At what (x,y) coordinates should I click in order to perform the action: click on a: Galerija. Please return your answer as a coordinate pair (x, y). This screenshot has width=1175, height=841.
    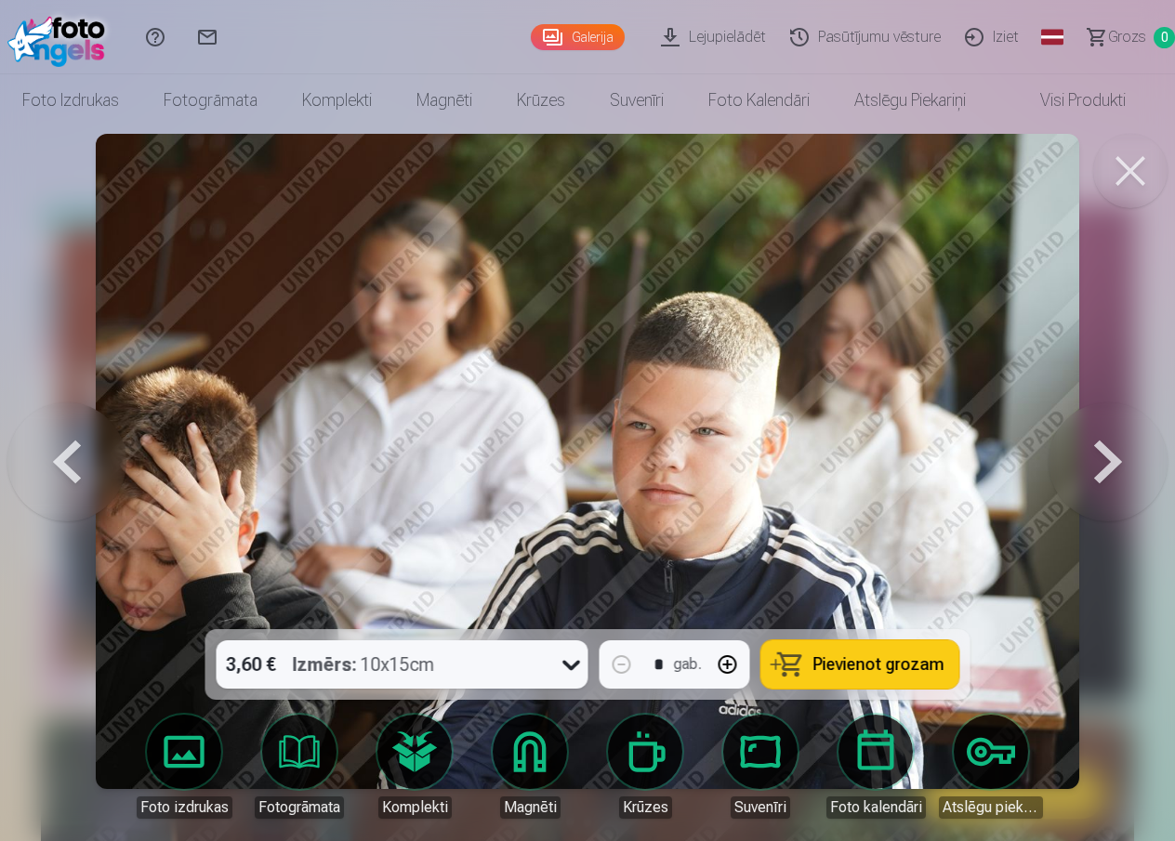
    Looking at the image, I should click on (577, 37).